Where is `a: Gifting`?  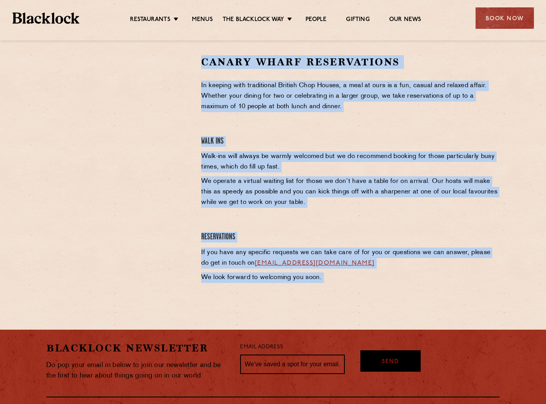
a: Gifting is located at coordinates (358, 20).